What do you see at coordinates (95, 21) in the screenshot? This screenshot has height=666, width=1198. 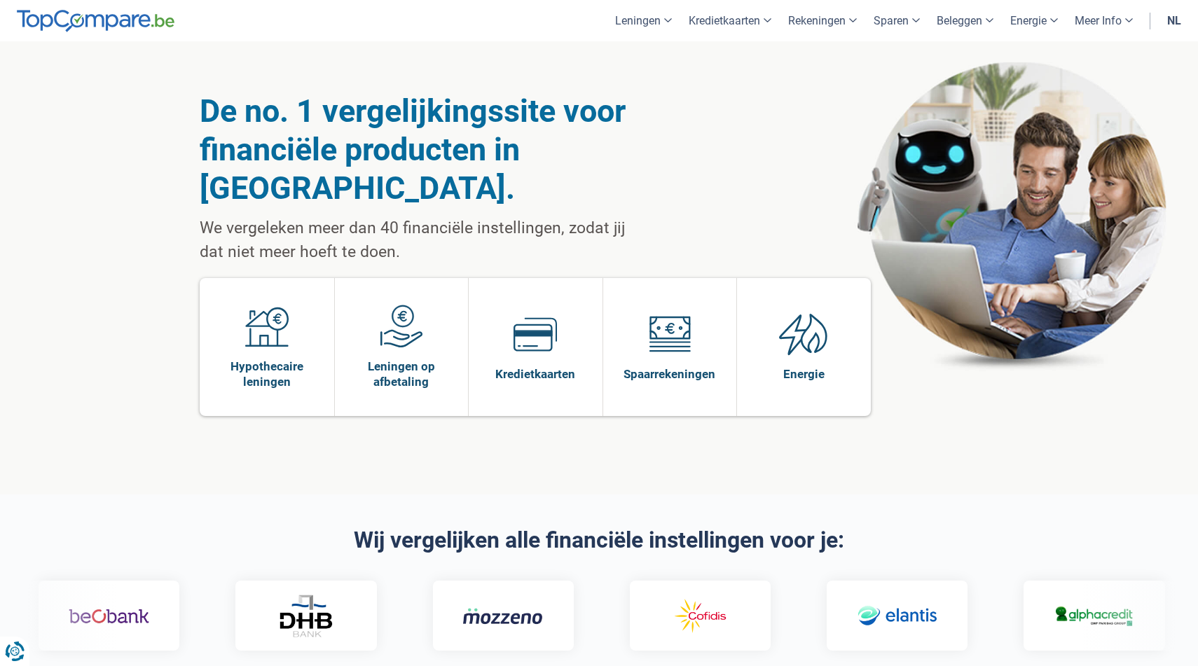 I see `img: TopCompare` at bounding box center [95, 21].